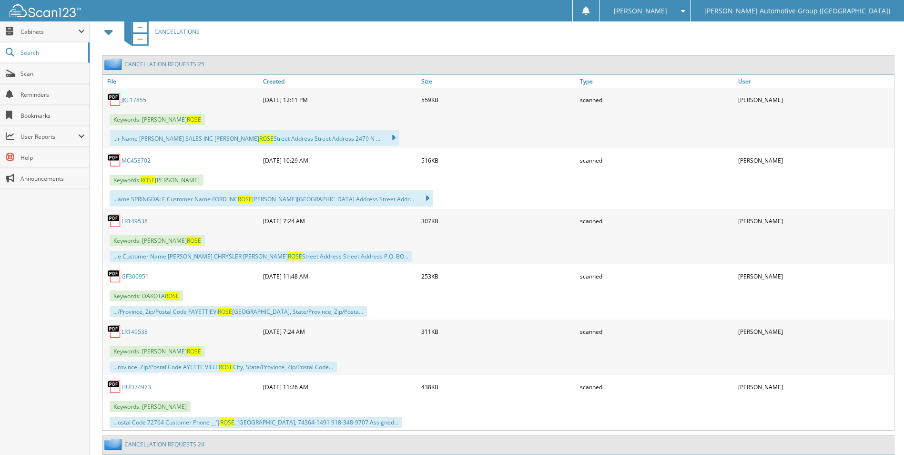 The width and height of the screenshot is (904, 455). What do you see at coordinates (52, 52) in the screenshot?
I see `span: Search` at bounding box center [52, 52].